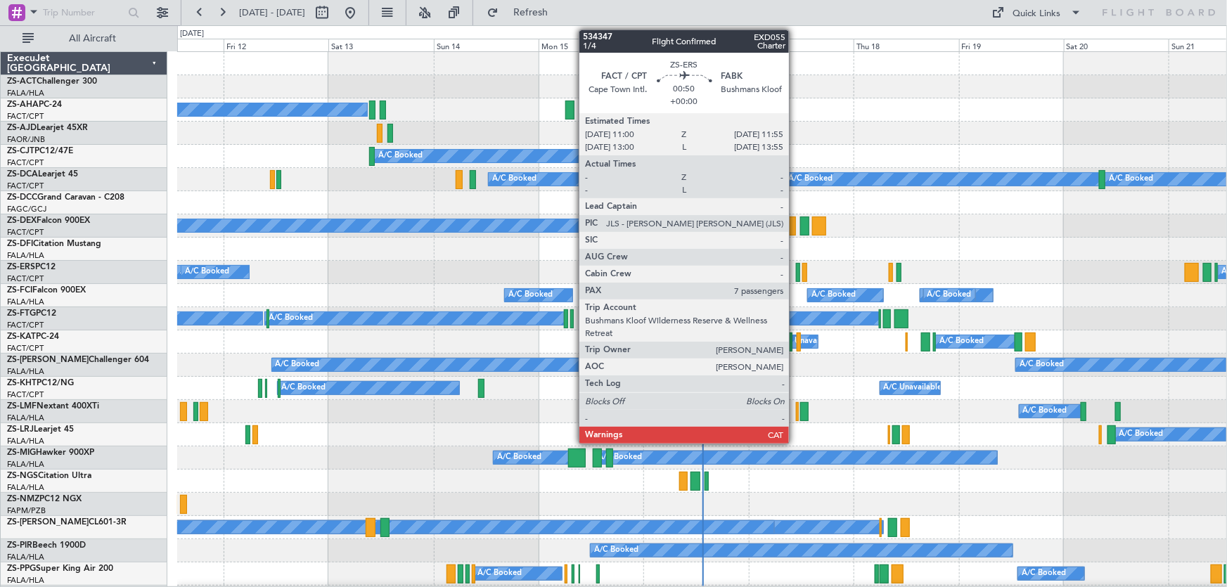 The image size is (1227, 587). What do you see at coordinates (22, 174) in the screenshot?
I see `span: ZS-DCA` at bounding box center [22, 174].